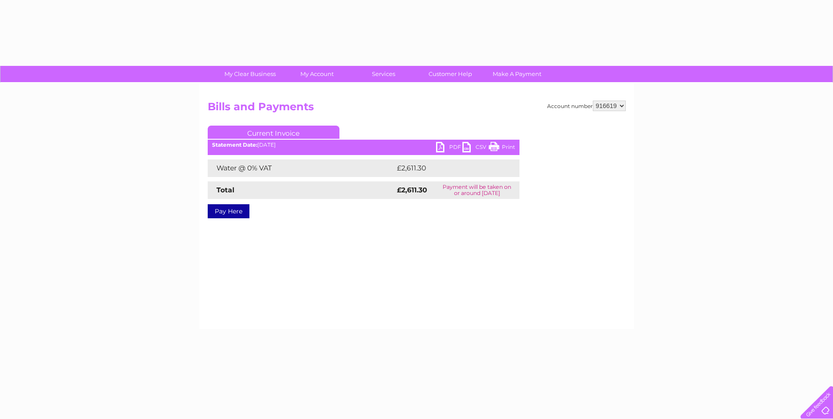  What do you see at coordinates (228, 211) in the screenshot?
I see `a: Pay Here` at bounding box center [228, 211].